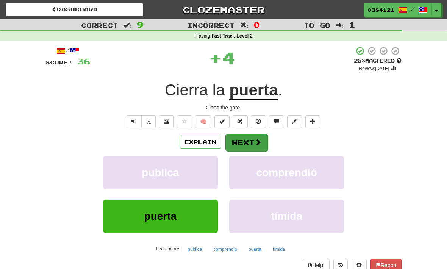  I want to click on strong: puerta, so click(253, 90).